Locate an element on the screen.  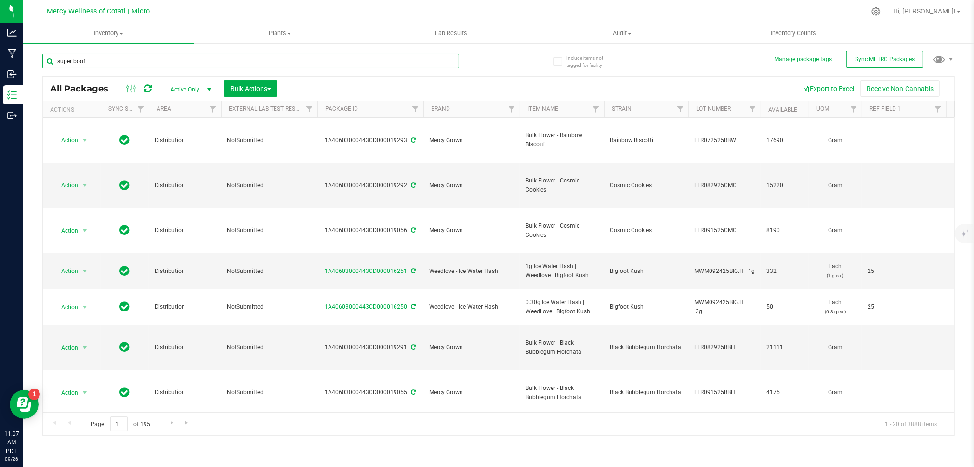
span: FLR082925CMC is located at coordinates (725, 185).